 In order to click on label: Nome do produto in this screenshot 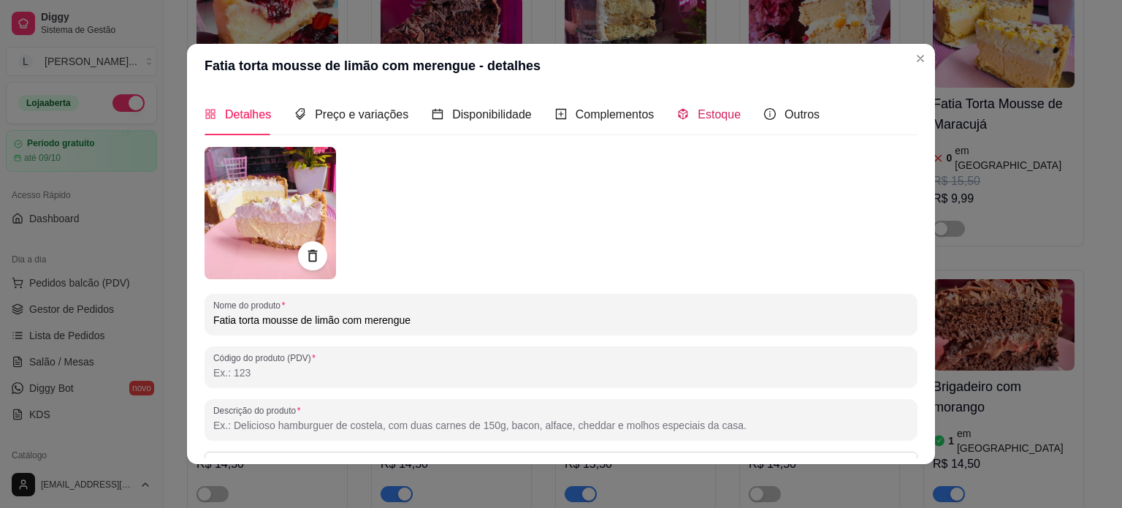, I will do `click(251, 305)`.